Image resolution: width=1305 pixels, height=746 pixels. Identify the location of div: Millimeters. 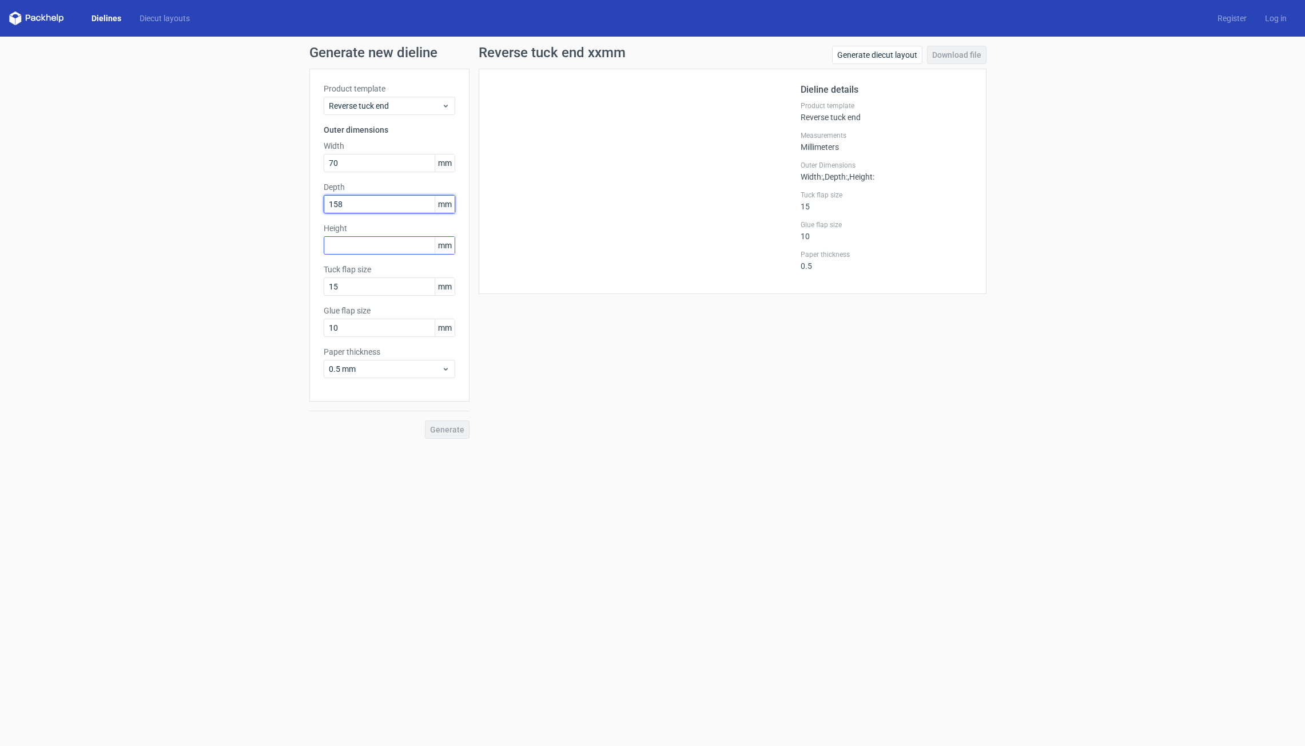
(887, 141).